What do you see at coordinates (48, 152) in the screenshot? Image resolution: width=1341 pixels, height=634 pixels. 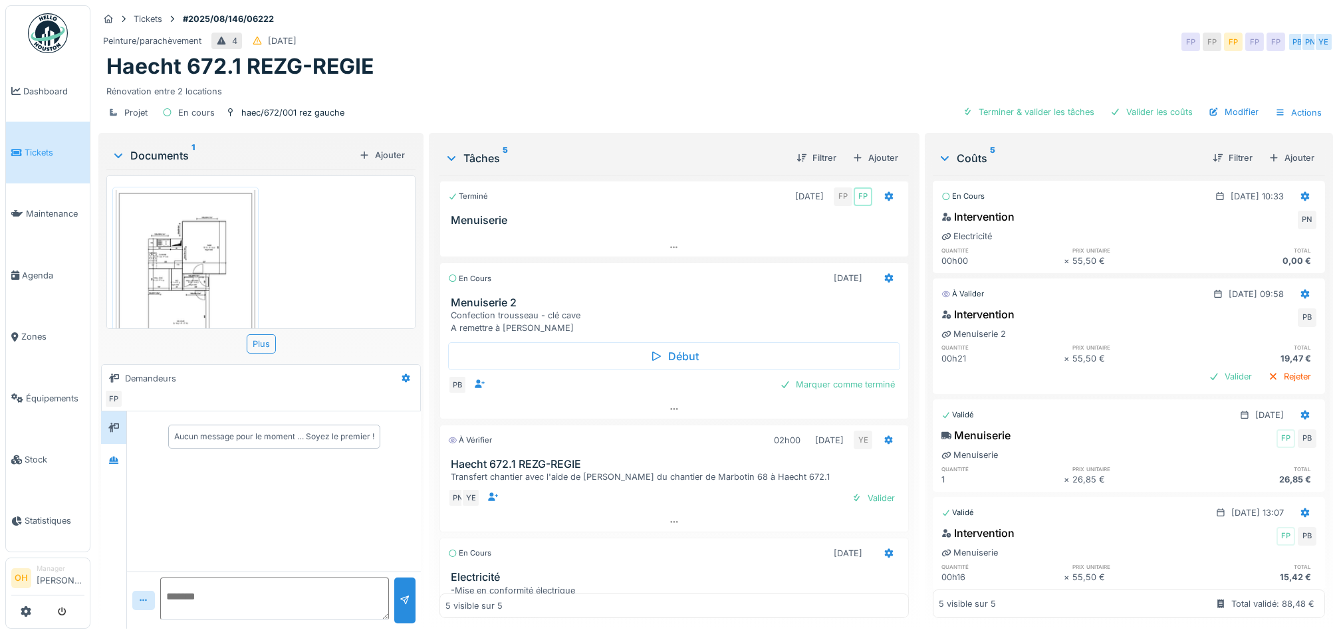 I see `a: Tickets` at bounding box center [48, 152].